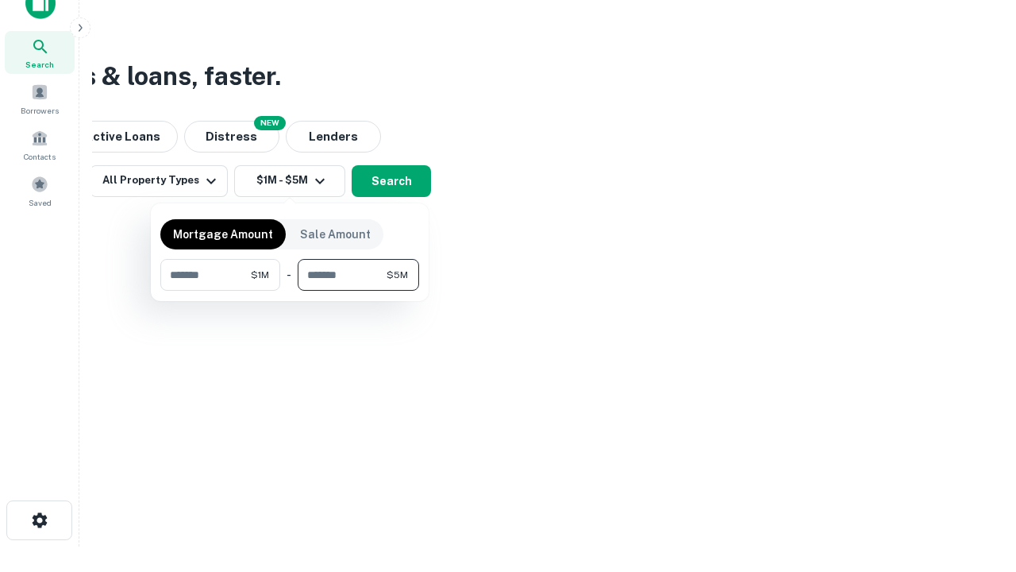 The width and height of the screenshot is (1016, 572). What do you see at coordinates (335, 234) in the screenshot?
I see `p: Sale Amount` at bounding box center [335, 234].